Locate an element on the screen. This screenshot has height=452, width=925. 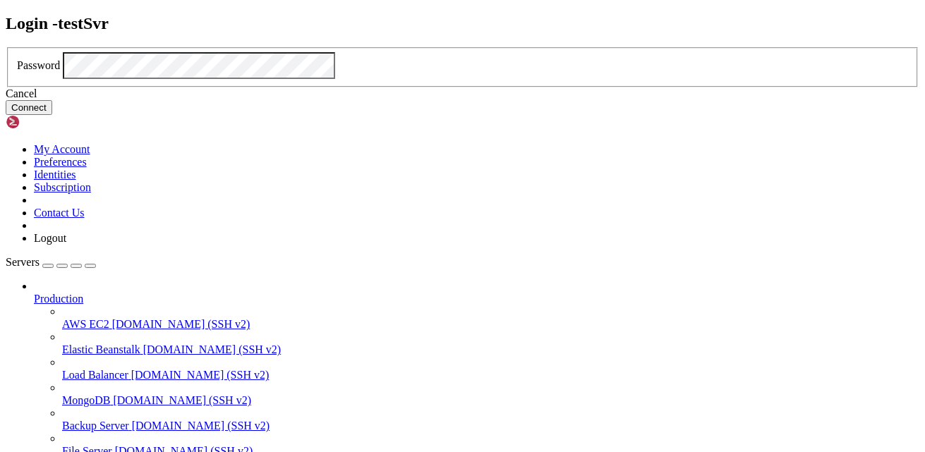
a: Subscription is located at coordinates (62, 187).